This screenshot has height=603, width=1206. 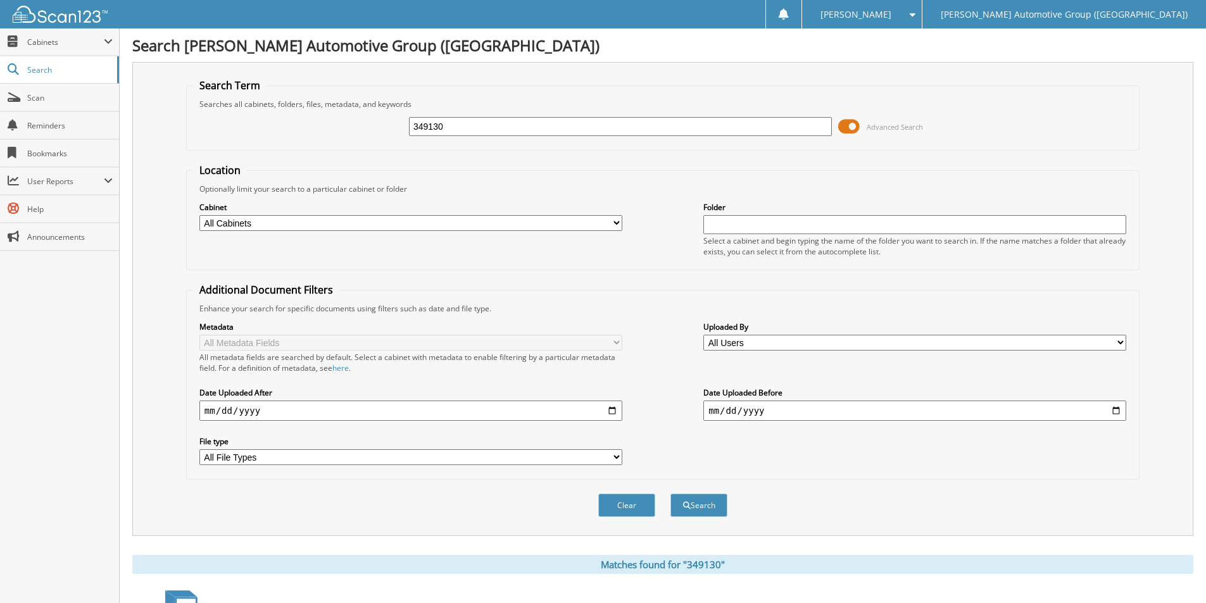 What do you see at coordinates (70, 153) in the screenshot?
I see `span: Bookmarks` at bounding box center [70, 153].